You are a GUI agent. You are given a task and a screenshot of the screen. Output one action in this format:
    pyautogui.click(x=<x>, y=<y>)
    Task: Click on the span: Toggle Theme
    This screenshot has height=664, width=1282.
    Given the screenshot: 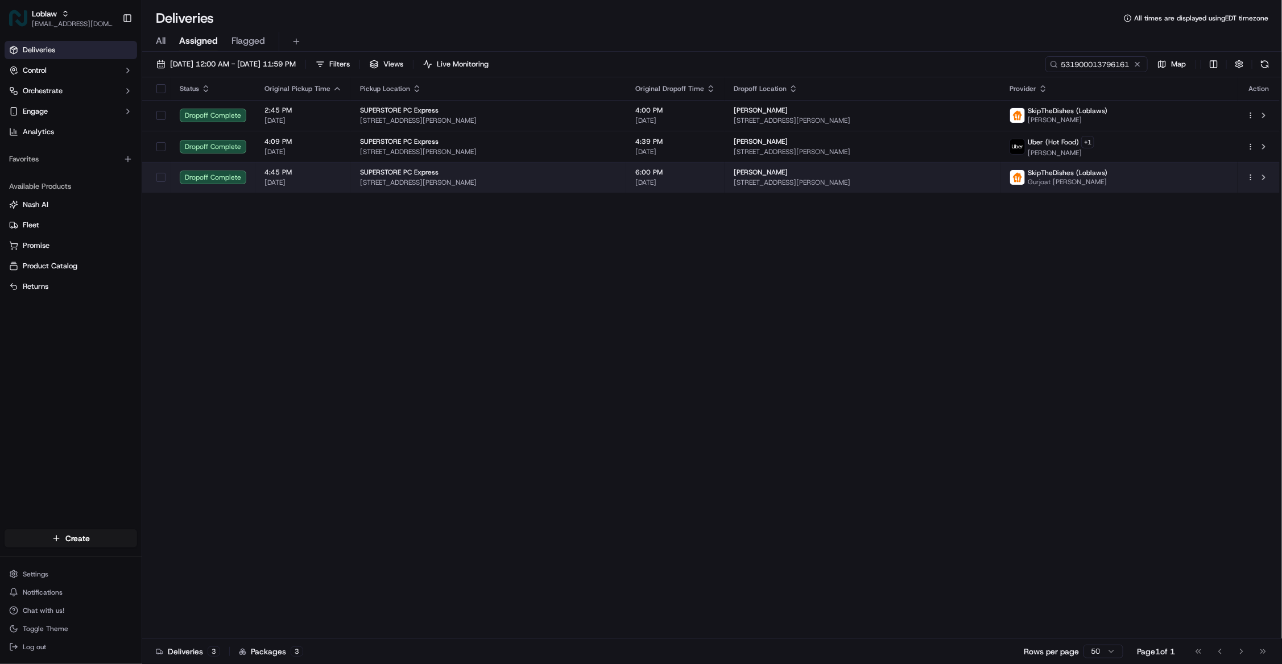 What is the action you would take?
    pyautogui.click(x=46, y=629)
    